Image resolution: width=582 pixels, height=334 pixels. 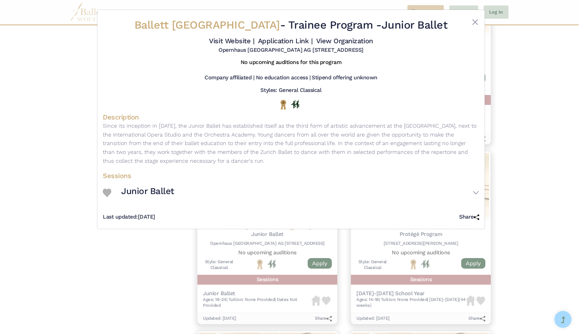 What do you see at coordinates (283, 104) in the screenshot?
I see `img: National` at bounding box center [283, 104].